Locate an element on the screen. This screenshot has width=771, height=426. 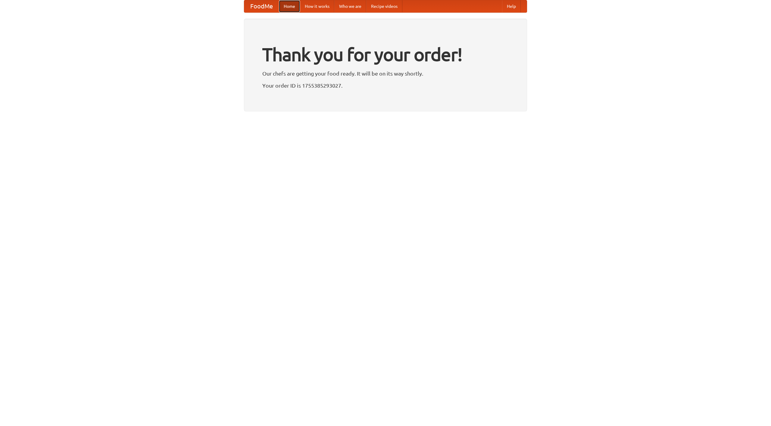
a: How it works is located at coordinates (317, 6).